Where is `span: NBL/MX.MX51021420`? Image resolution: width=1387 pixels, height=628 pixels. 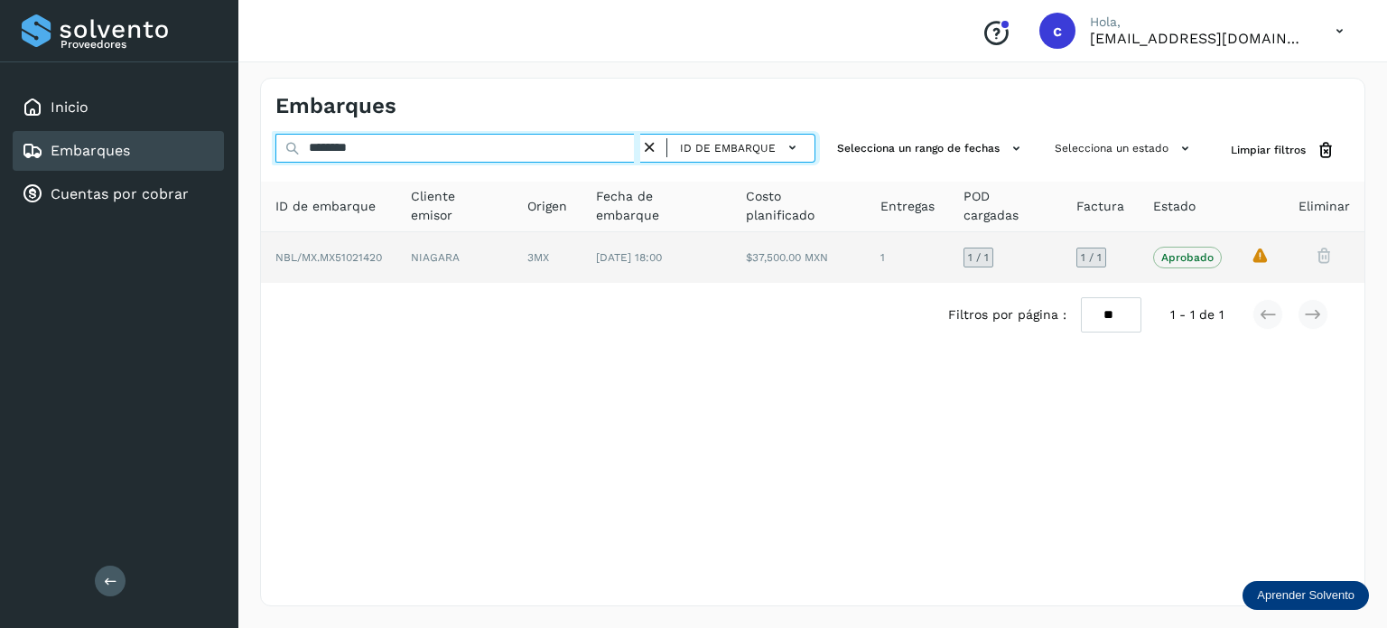 span: NBL/MX.MX51021420 is located at coordinates (329, 257).